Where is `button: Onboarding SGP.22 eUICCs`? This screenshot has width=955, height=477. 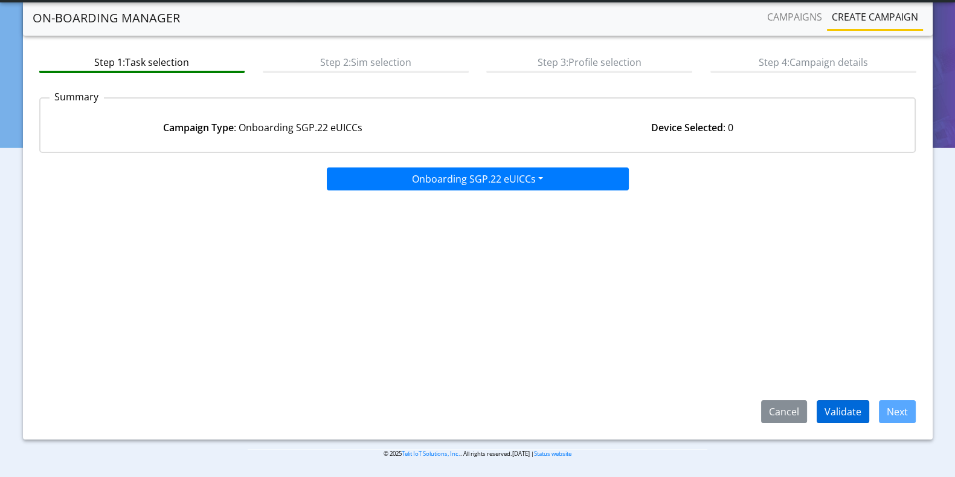
button: Onboarding SGP.22 eUICCs is located at coordinates (478, 179).